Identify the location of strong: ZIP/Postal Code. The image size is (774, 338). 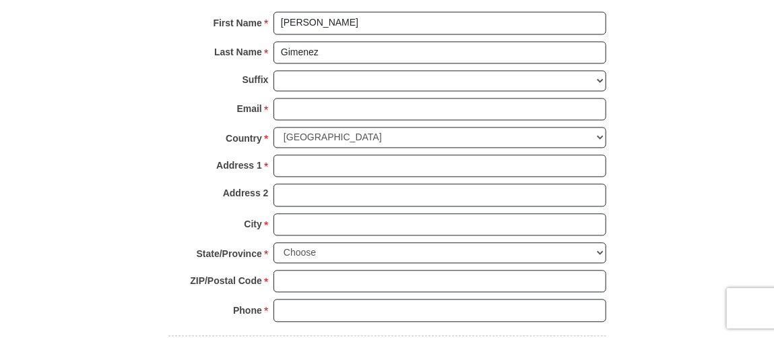
(226, 280).